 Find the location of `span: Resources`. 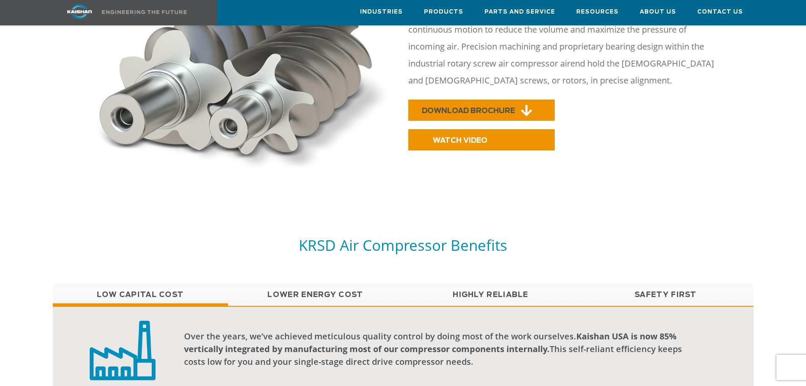

span: Resources is located at coordinates (598, 12).